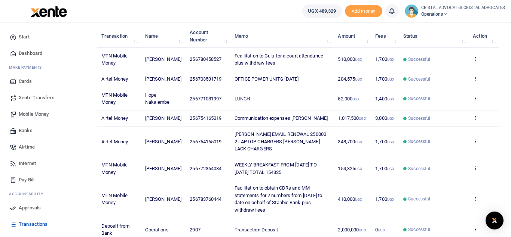 This screenshot has height=237, width=511. What do you see at coordinates (33, 225) in the screenshot?
I see `span: Transactions` at bounding box center [33, 225].